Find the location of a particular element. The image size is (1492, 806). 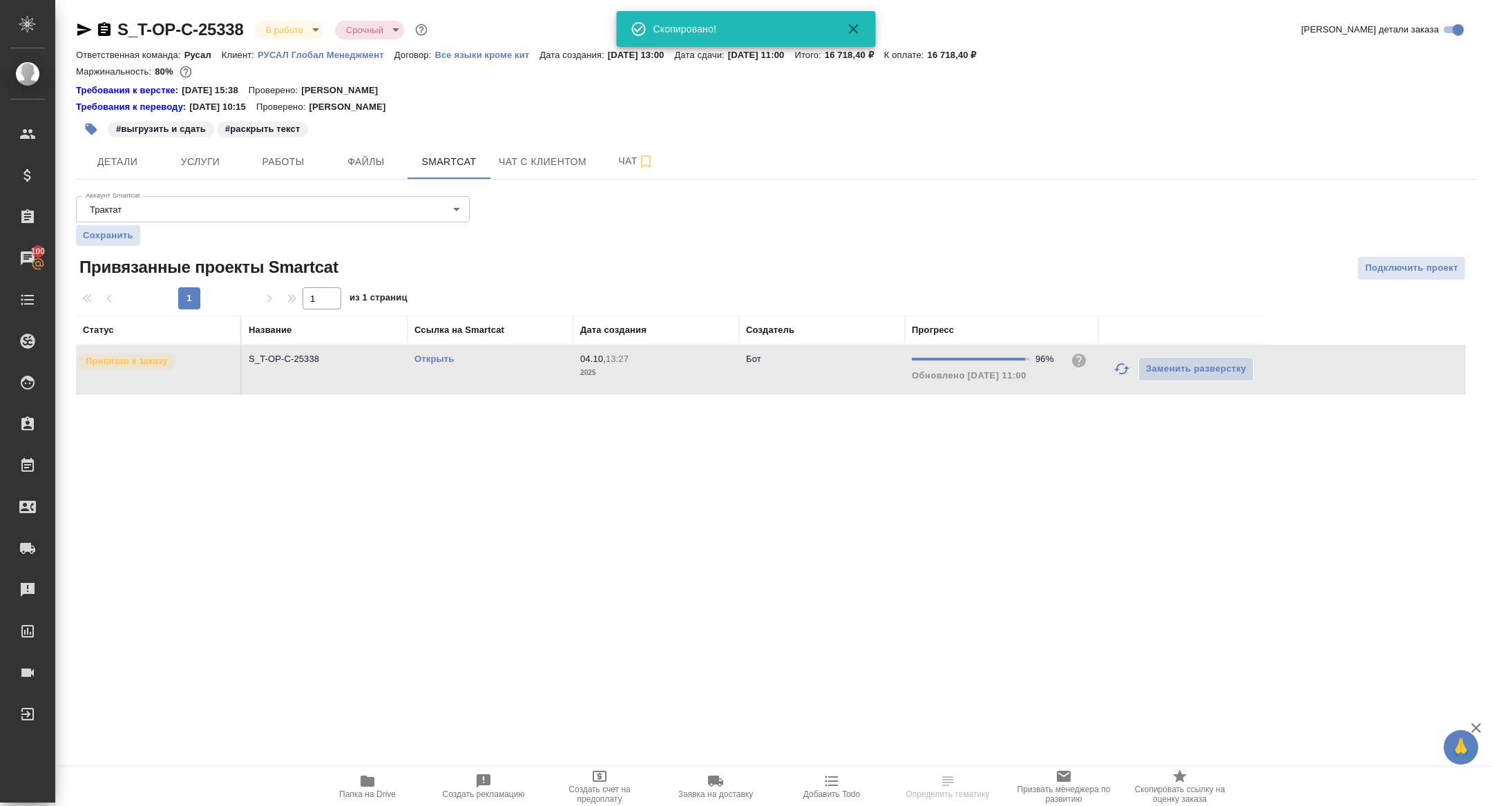

div: Создатель is located at coordinates (770, 330).